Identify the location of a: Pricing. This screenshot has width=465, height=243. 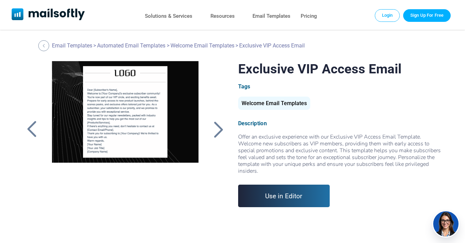
(309, 16).